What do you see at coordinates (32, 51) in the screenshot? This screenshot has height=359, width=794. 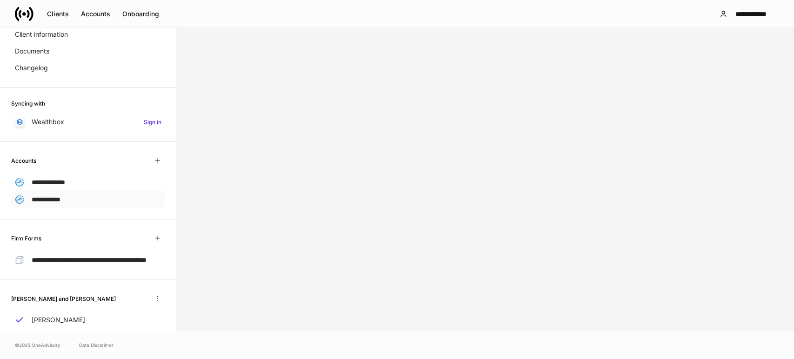 I see `p: Documents` at bounding box center [32, 51].